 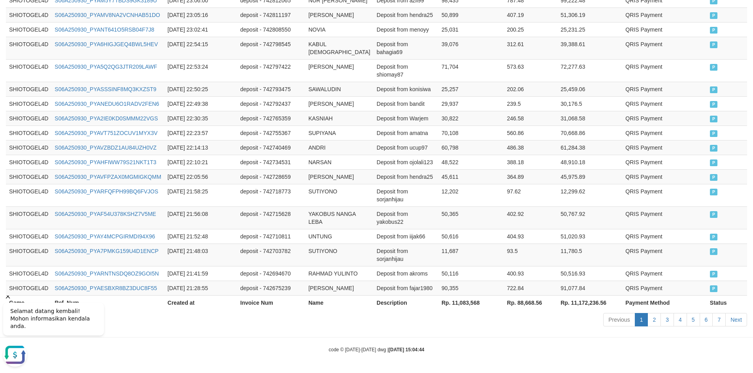 I want to click on td: YAKOBUS NANGA LEBA, so click(x=339, y=218).